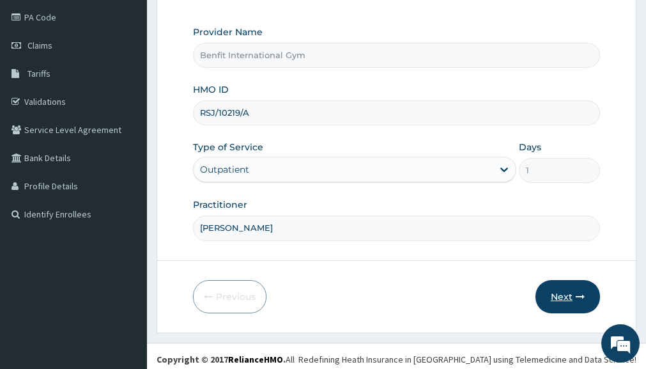  Describe the element at coordinates (220, 205) in the screenshot. I see `label: Practitioner` at that location.